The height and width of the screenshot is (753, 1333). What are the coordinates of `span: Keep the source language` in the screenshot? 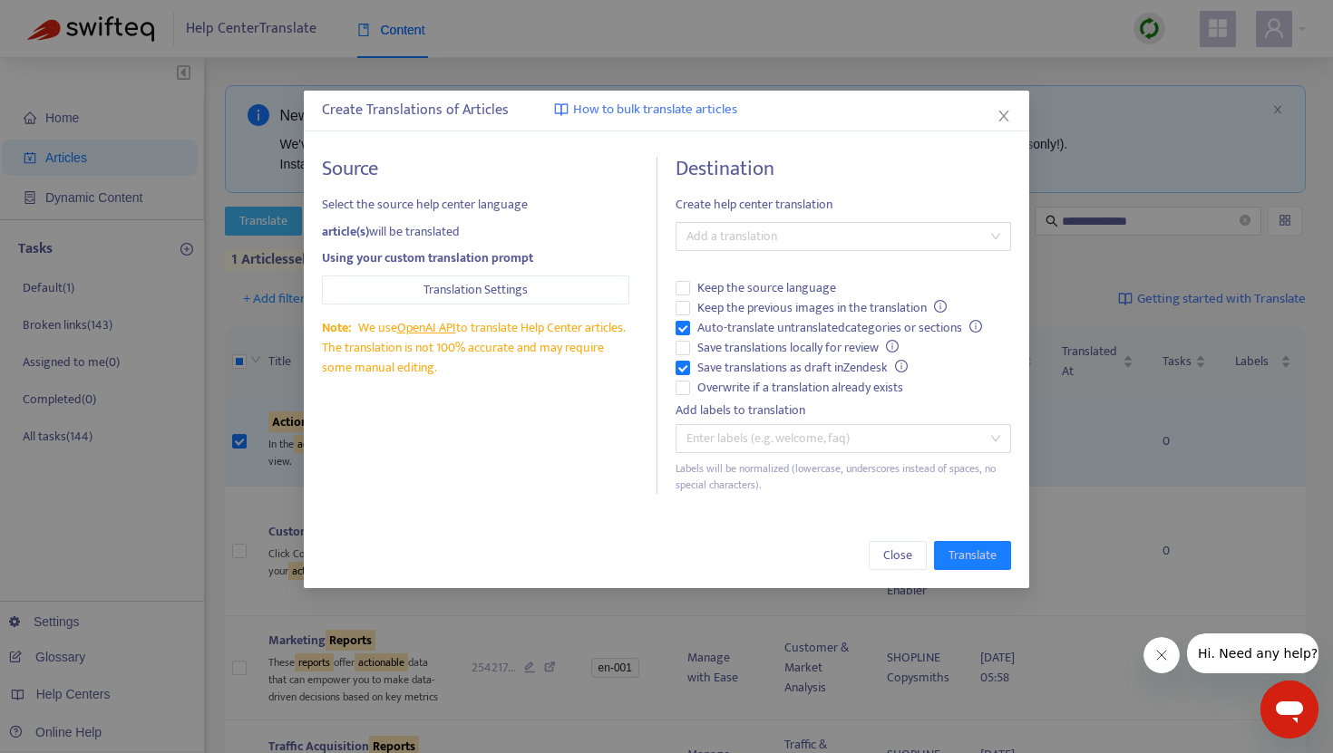 It's located at (766, 288).